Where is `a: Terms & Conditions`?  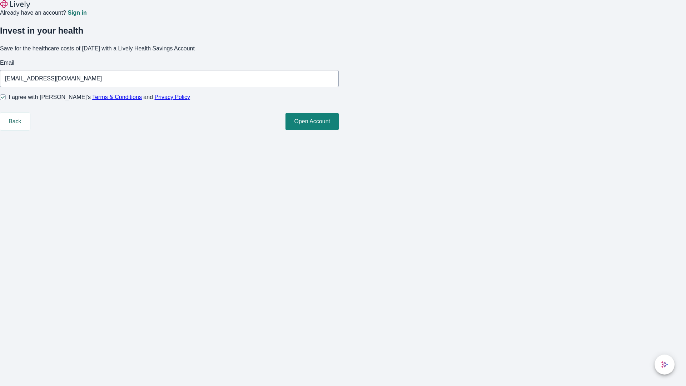
a: Terms & Conditions is located at coordinates (117, 97).